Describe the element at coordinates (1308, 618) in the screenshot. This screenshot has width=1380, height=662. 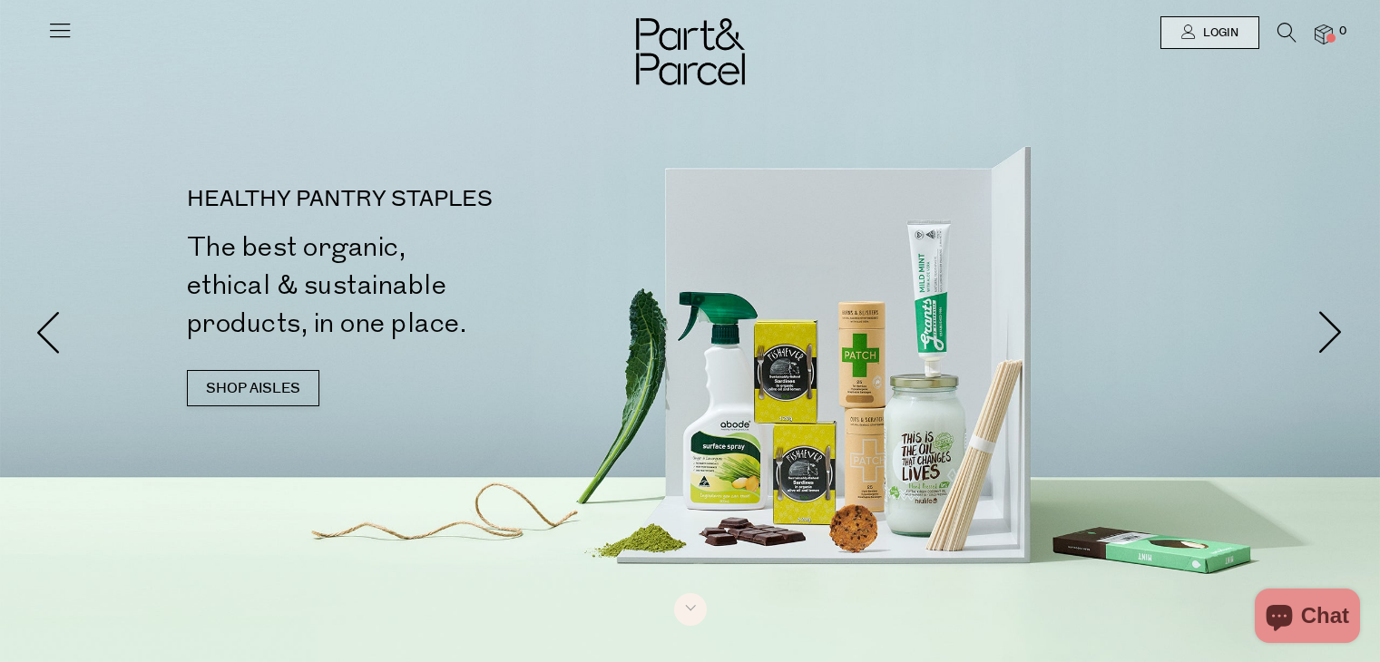
I see `inbox-online-store-chat: Shopify online store chat` at that location.